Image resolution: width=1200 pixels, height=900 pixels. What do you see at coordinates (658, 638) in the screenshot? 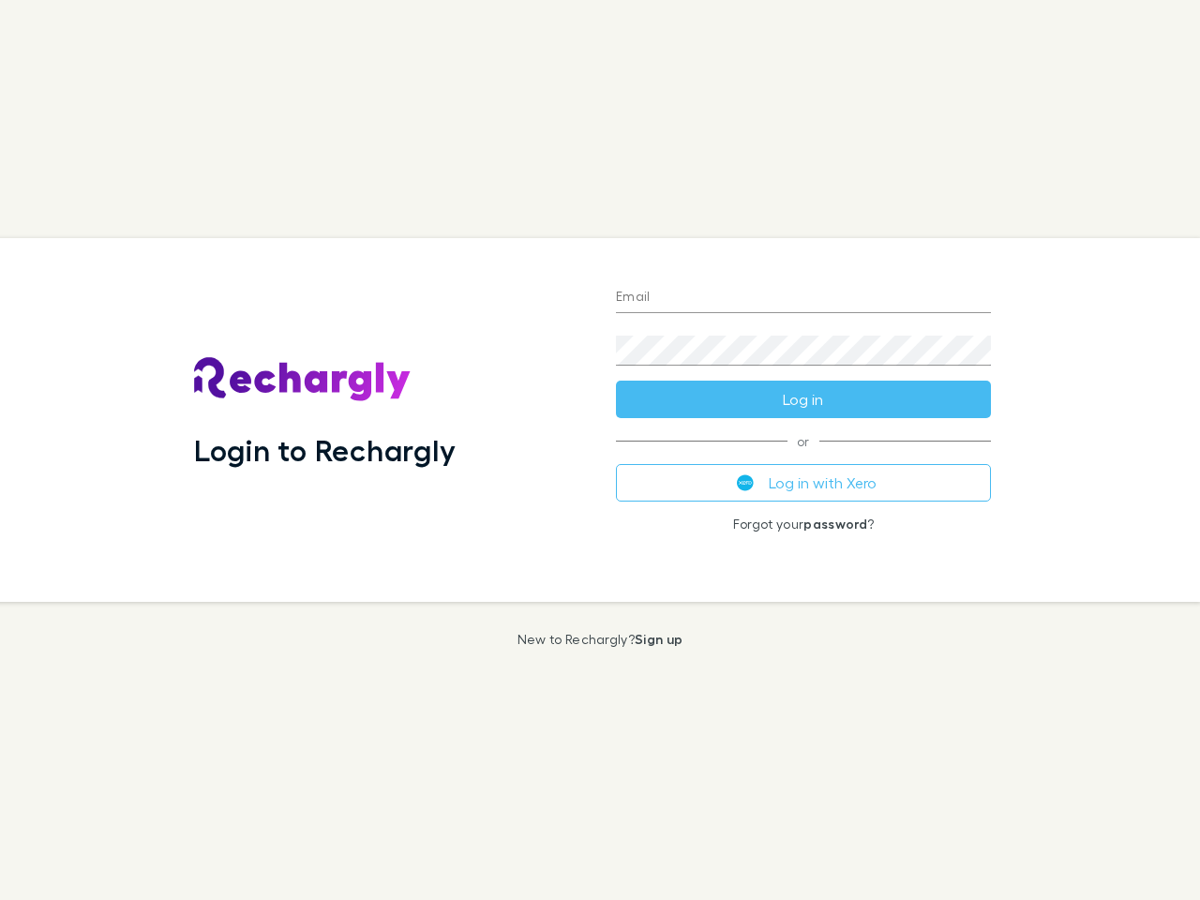
I see `a: Sign up` at bounding box center [658, 638].